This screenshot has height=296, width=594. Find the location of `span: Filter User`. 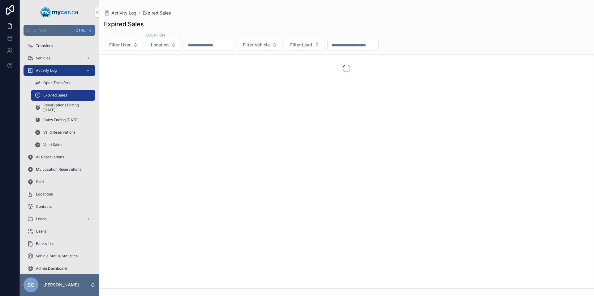

span: Filter User is located at coordinates (120, 45).